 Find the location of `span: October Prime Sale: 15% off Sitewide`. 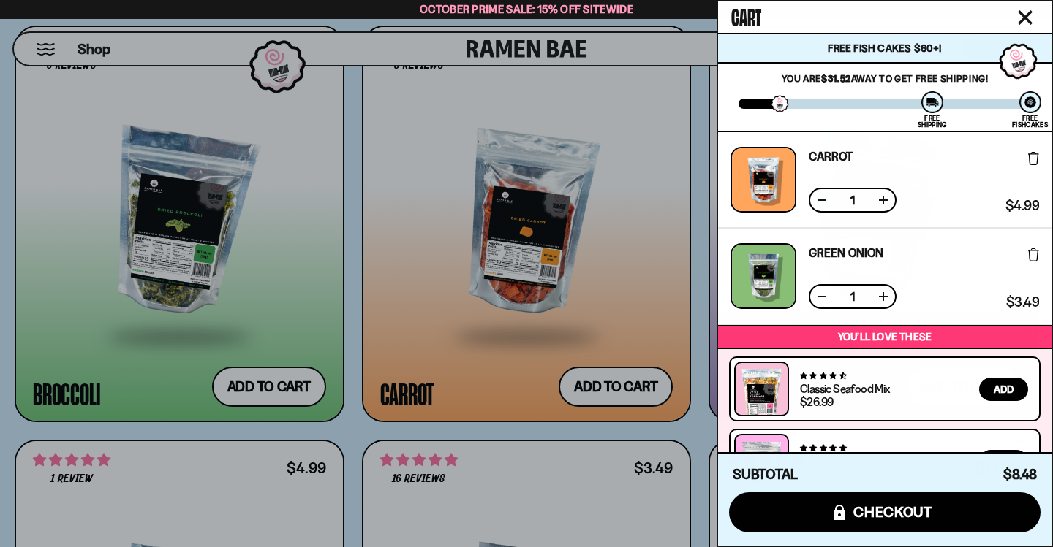

span: October Prime Sale: 15% off Sitewide is located at coordinates (526, 9).